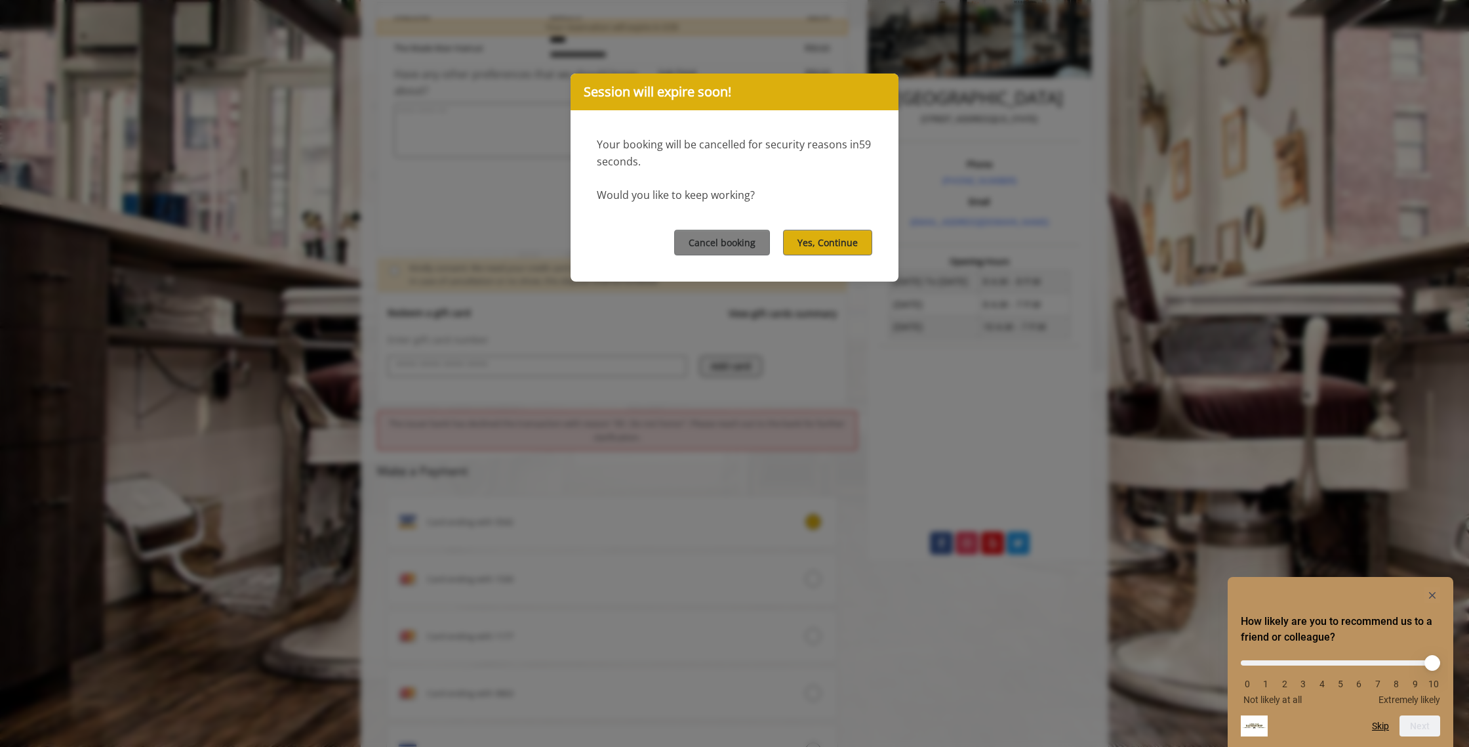 The image size is (1469, 747). What do you see at coordinates (1397, 684) in the screenshot?
I see `li: 8` at bounding box center [1397, 684].